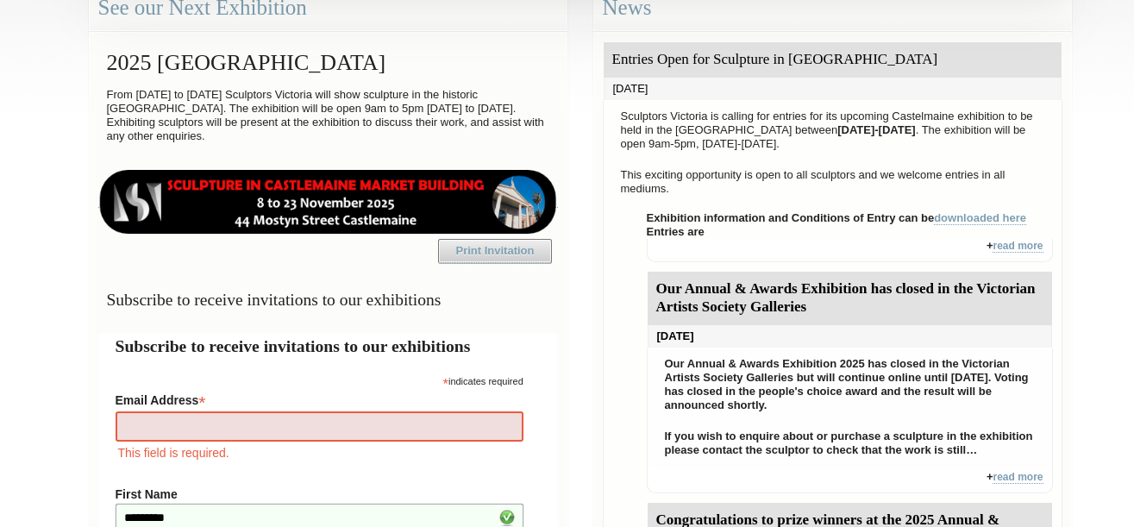  I want to click on p: Sculptors Victoria is calling for entries for its upcoming Castelmaine exhibition to be held in t..., so click(832, 130).